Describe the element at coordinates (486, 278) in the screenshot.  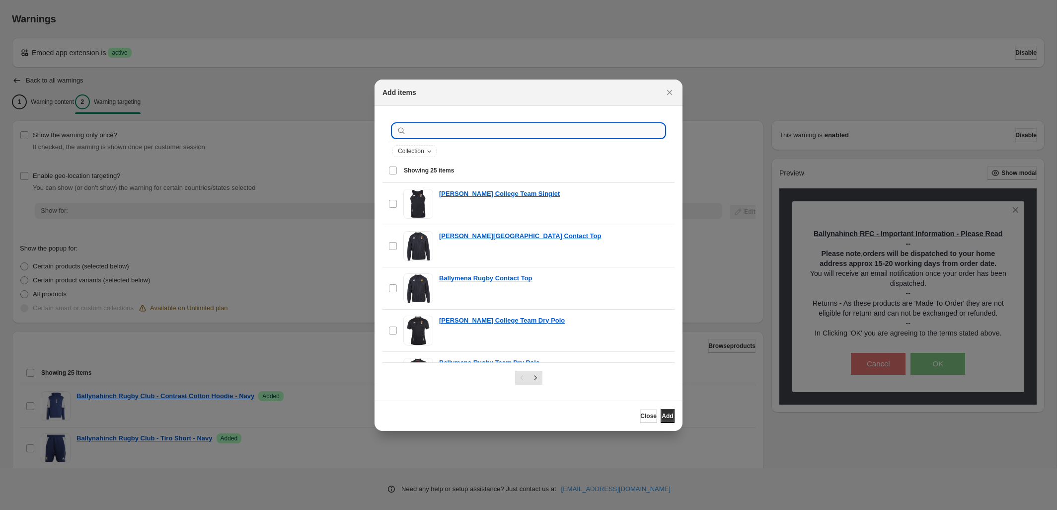
I see `p: Ballymena Rugby Contact Top` at that location.